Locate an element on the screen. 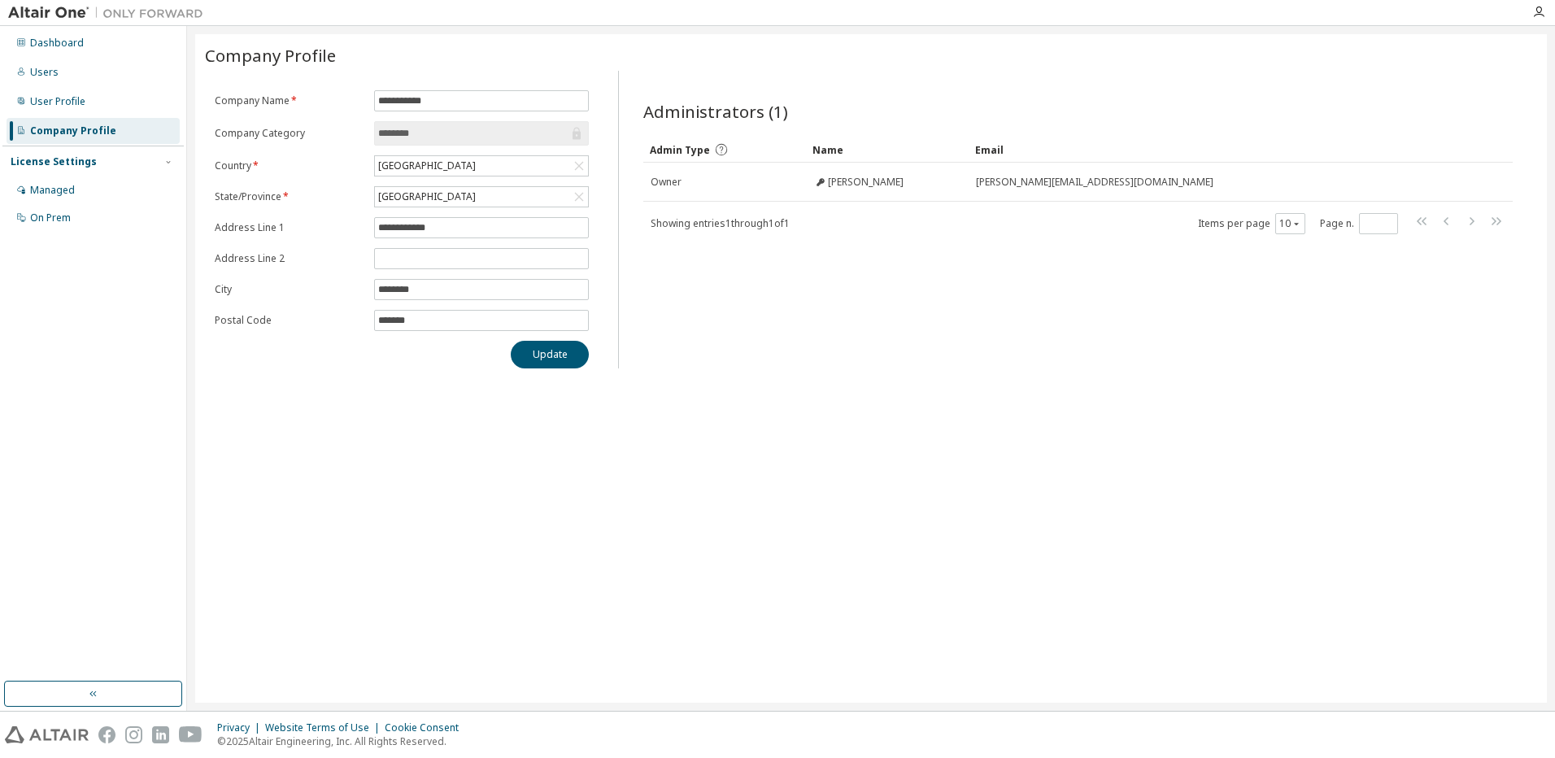 The width and height of the screenshot is (1555, 758). span: Administrators (1) is located at coordinates (716, 111).